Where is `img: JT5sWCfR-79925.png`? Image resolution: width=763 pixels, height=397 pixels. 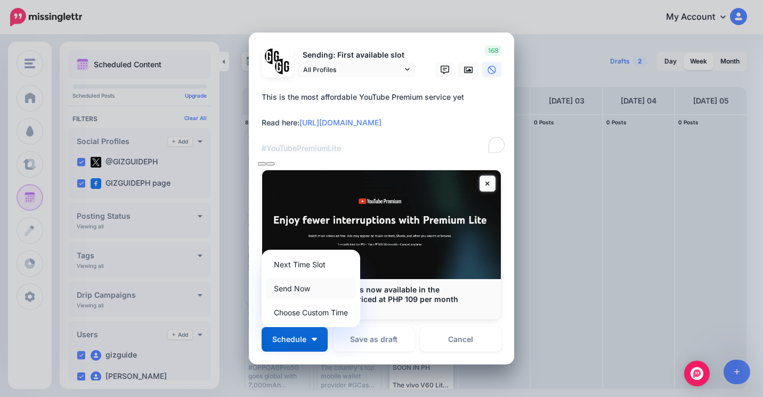 img: JT5sWCfR-79925.png is located at coordinates (282, 66).